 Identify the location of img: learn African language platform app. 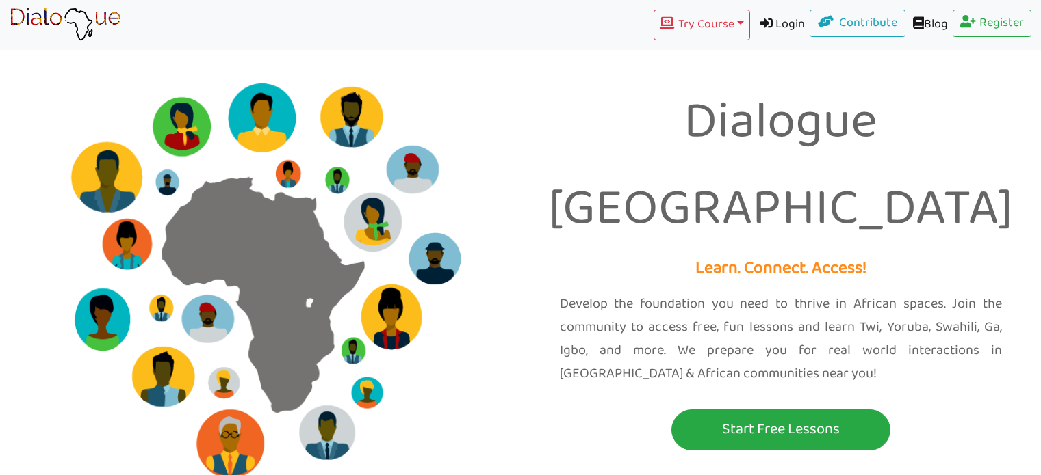
(65, 25).